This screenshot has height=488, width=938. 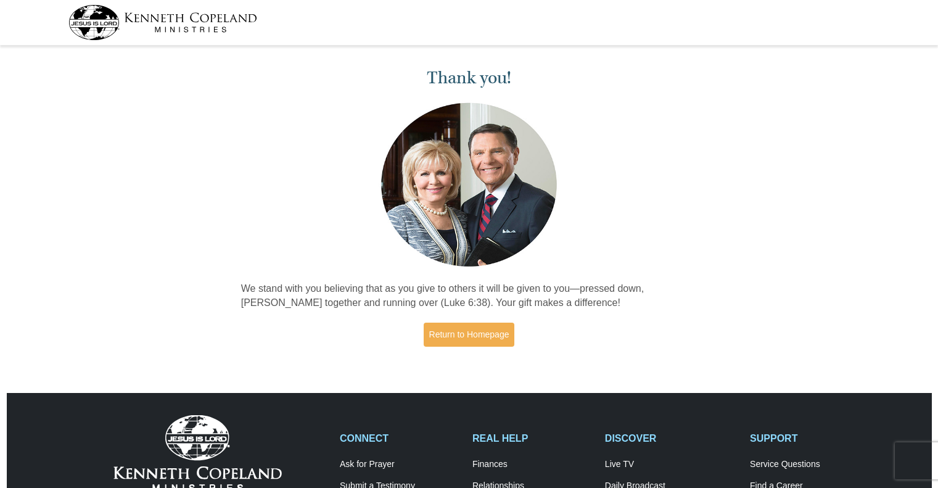 What do you see at coordinates (400, 438) in the screenshot?
I see `h2: CONNECT` at bounding box center [400, 438].